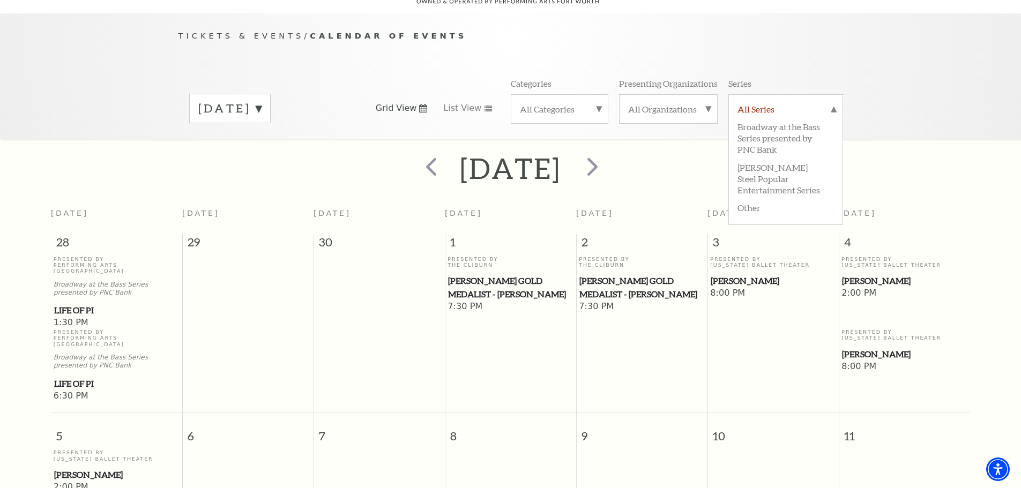  Describe the element at coordinates (998, 470) in the screenshot. I see `div: Accessibility Menu` at that location.